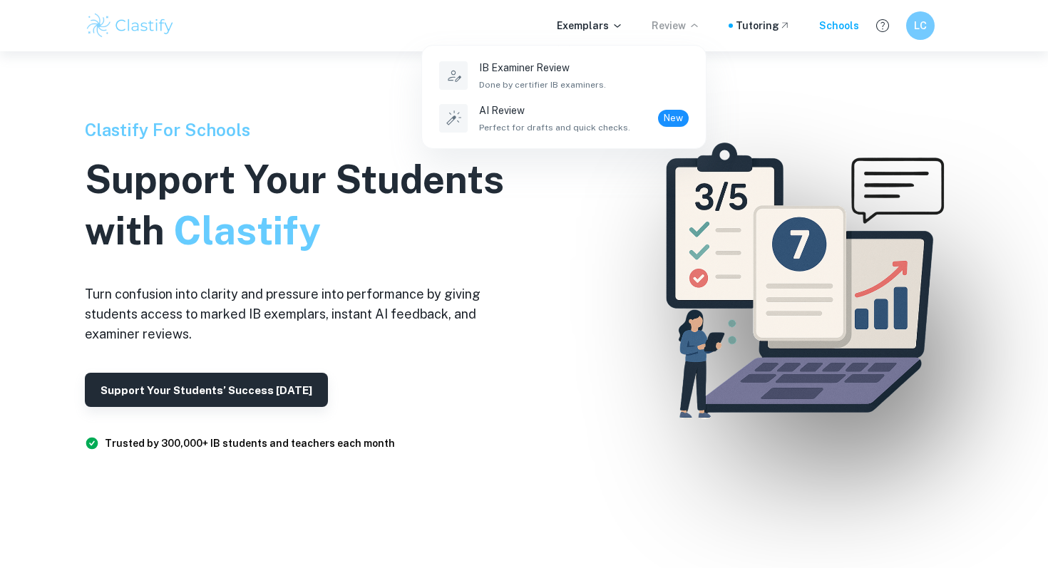  Describe the element at coordinates (554, 110) in the screenshot. I see `p: AI Review` at that location.